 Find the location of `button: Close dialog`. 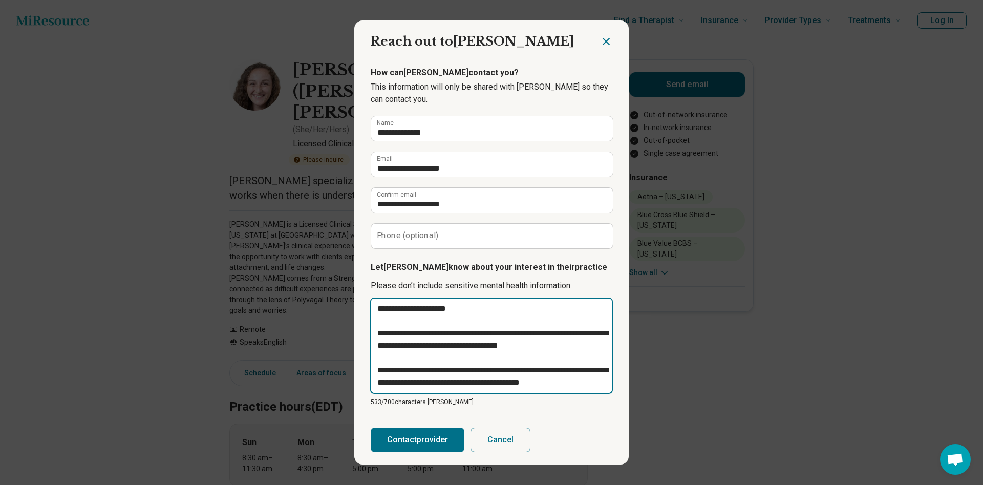

button: Close dialog is located at coordinates (606, 41).